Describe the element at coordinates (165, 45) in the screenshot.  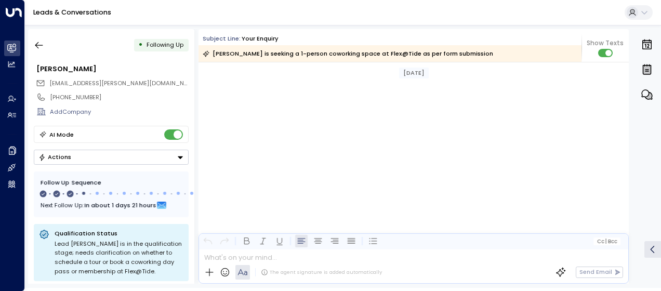
I see `span: Following Up` at that location.